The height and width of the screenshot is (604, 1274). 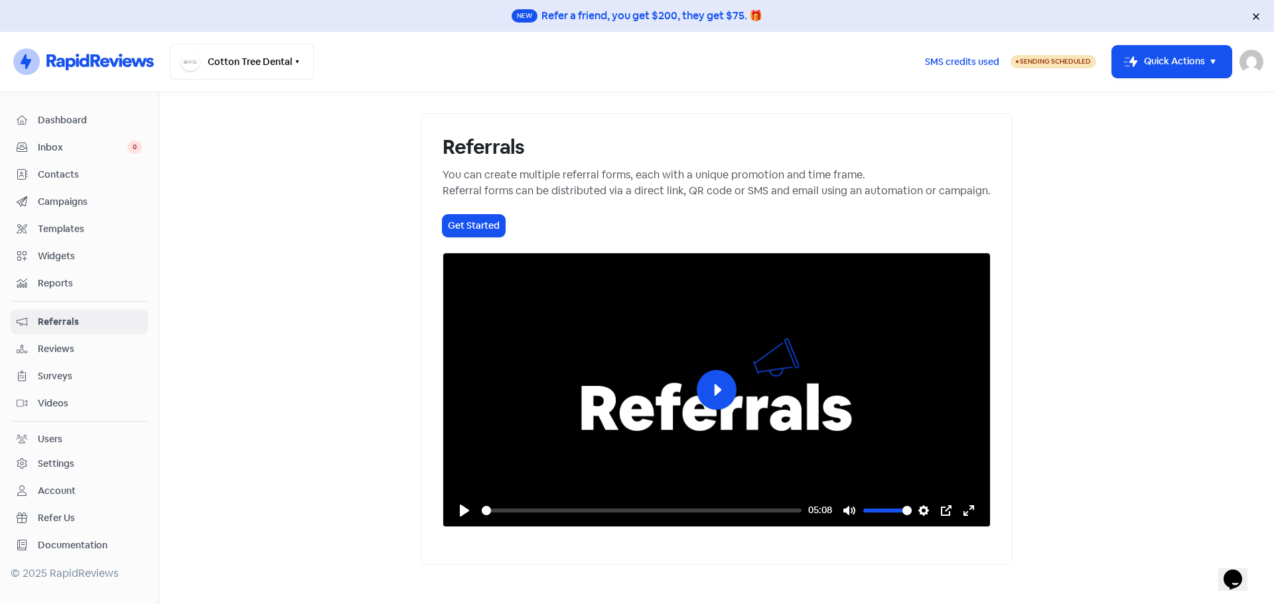 What do you see at coordinates (90, 174) in the screenshot?
I see `span: Contacts` at bounding box center [90, 174].